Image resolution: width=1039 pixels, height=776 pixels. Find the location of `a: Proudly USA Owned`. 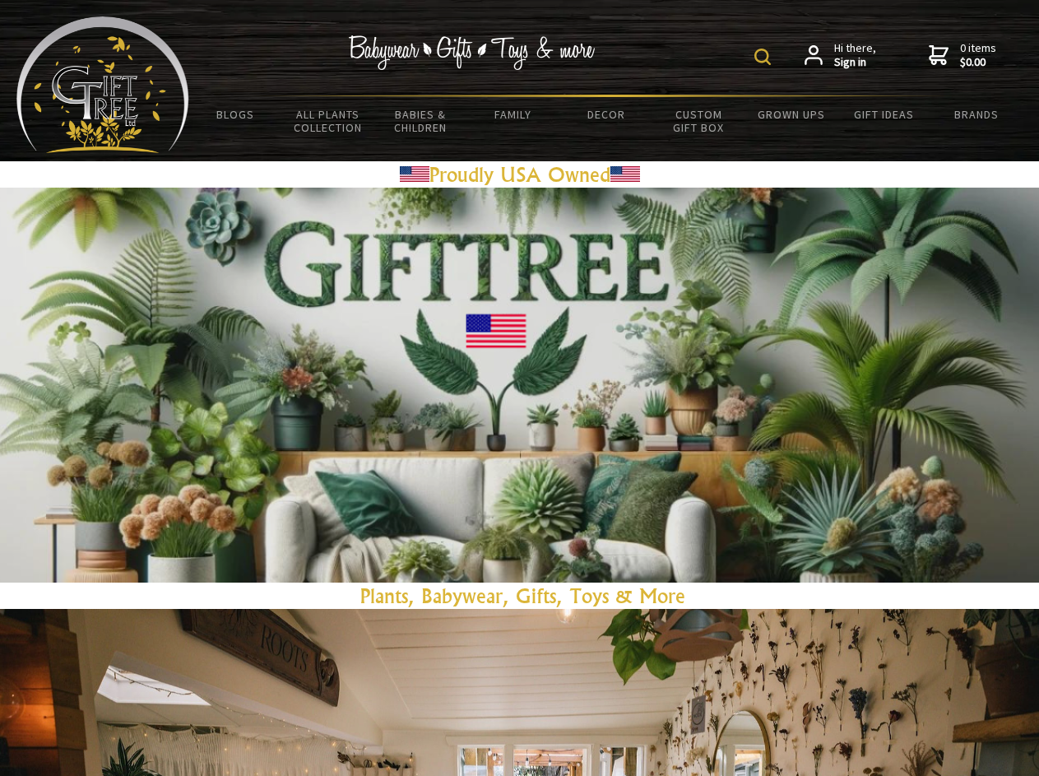

a: Proudly USA Owned is located at coordinates (520, 174).